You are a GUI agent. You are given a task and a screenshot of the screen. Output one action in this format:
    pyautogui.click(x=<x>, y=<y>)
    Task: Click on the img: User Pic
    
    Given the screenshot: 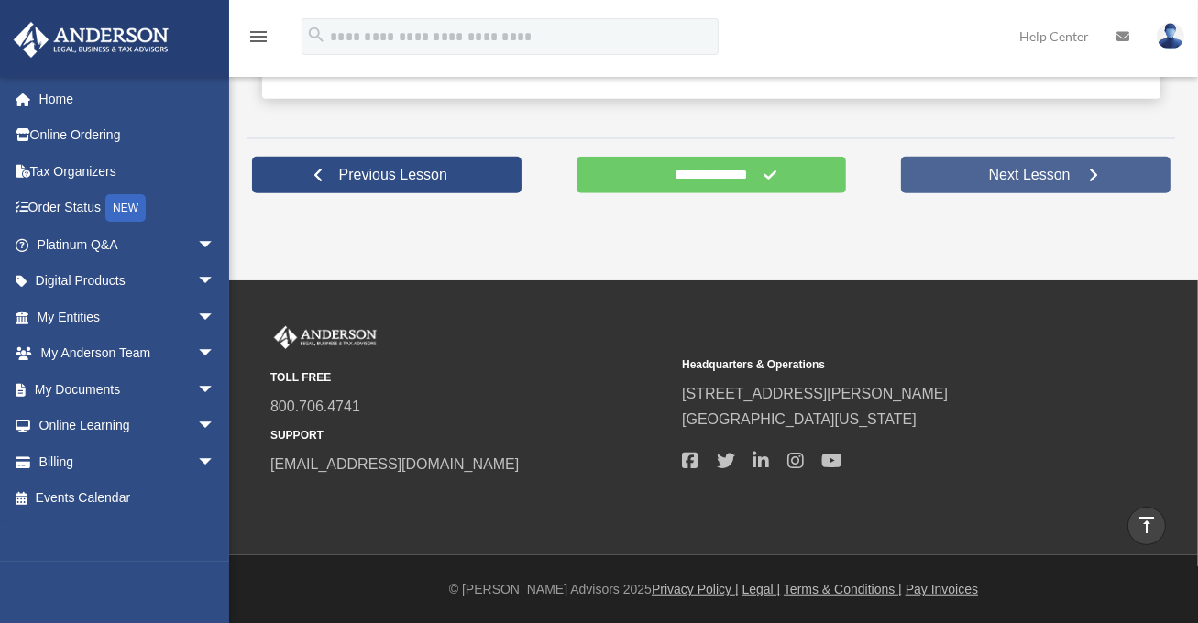 What is the action you would take?
    pyautogui.click(x=1170, y=36)
    